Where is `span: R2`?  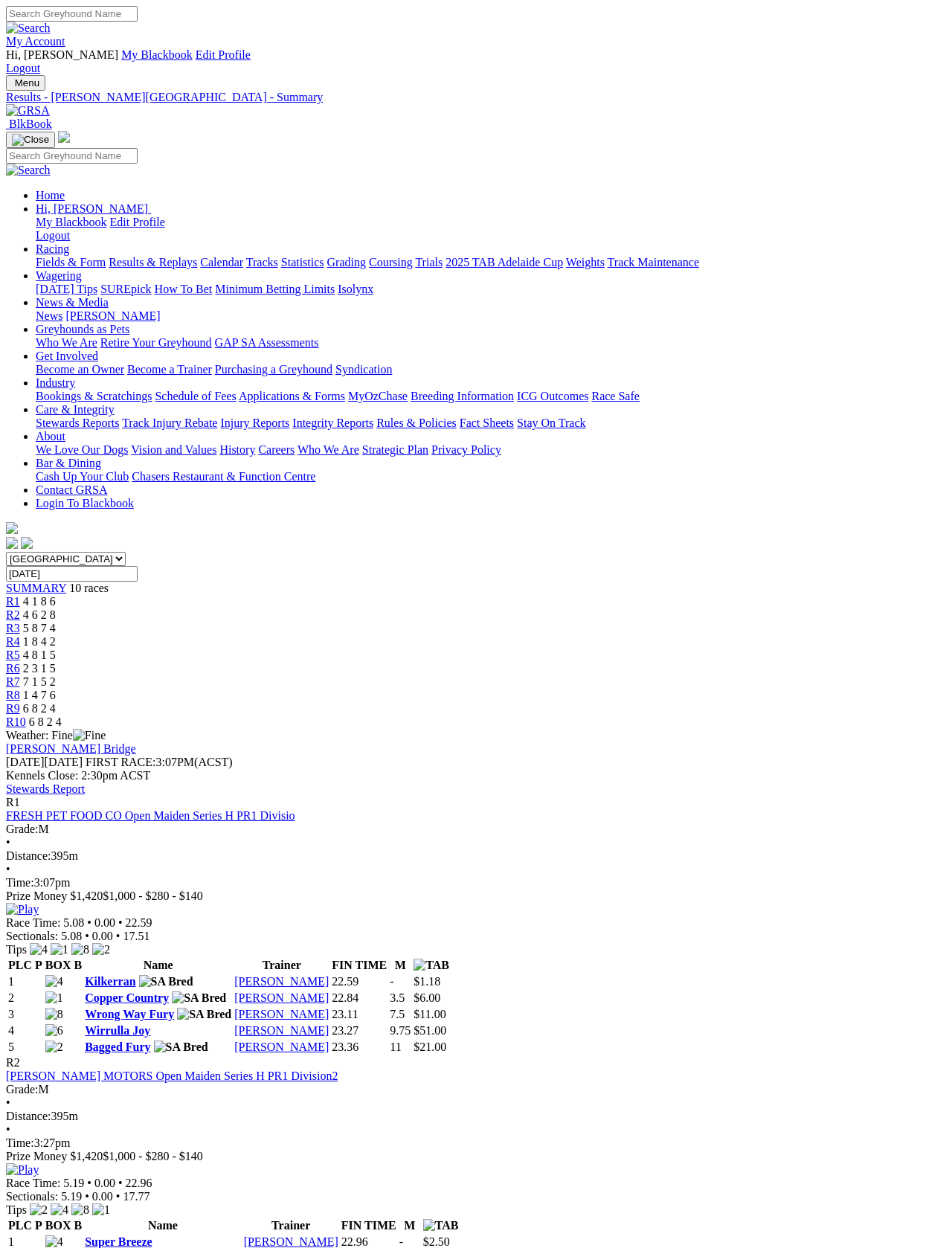 span: R2 is located at coordinates (12, 615).